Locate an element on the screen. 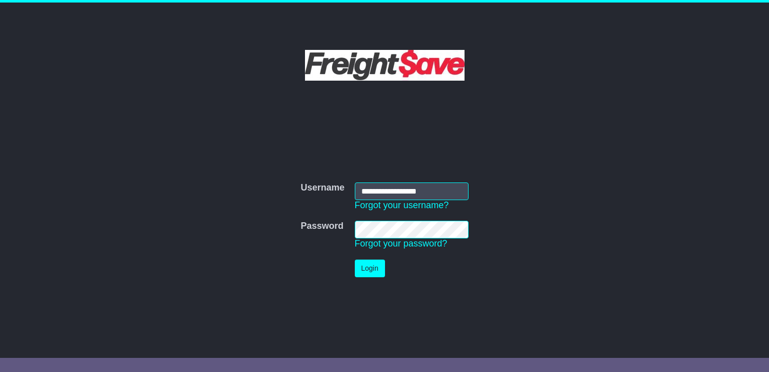 Image resolution: width=769 pixels, height=372 pixels. label: Password is located at coordinates (322, 226).